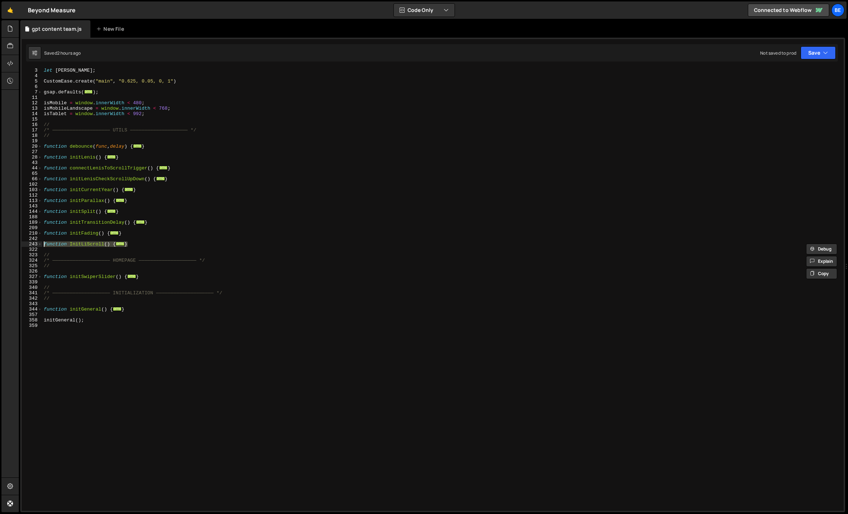  What do you see at coordinates (32, 135) in the screenshot?
I see `div: 18` at bounding box center [32, 135].